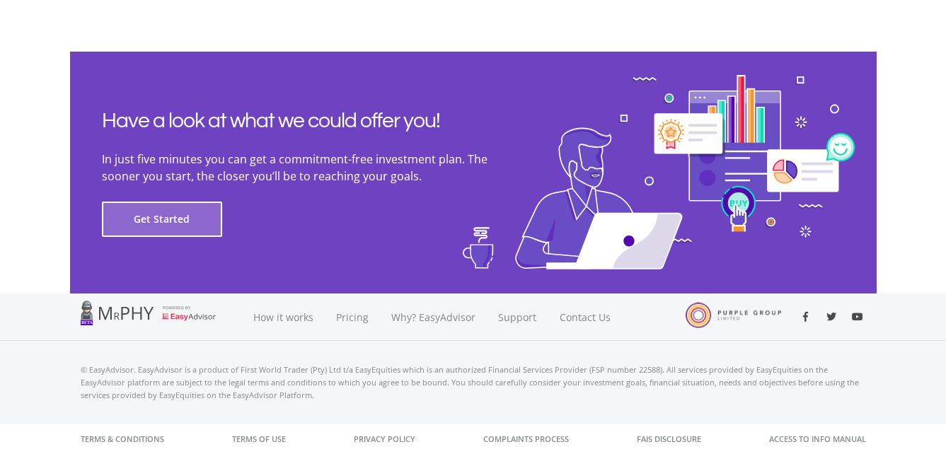  I want to click on p: In just five minutes you can get a commitment-free investment plan. The sooner you start, the clo..., so click(314, 168).